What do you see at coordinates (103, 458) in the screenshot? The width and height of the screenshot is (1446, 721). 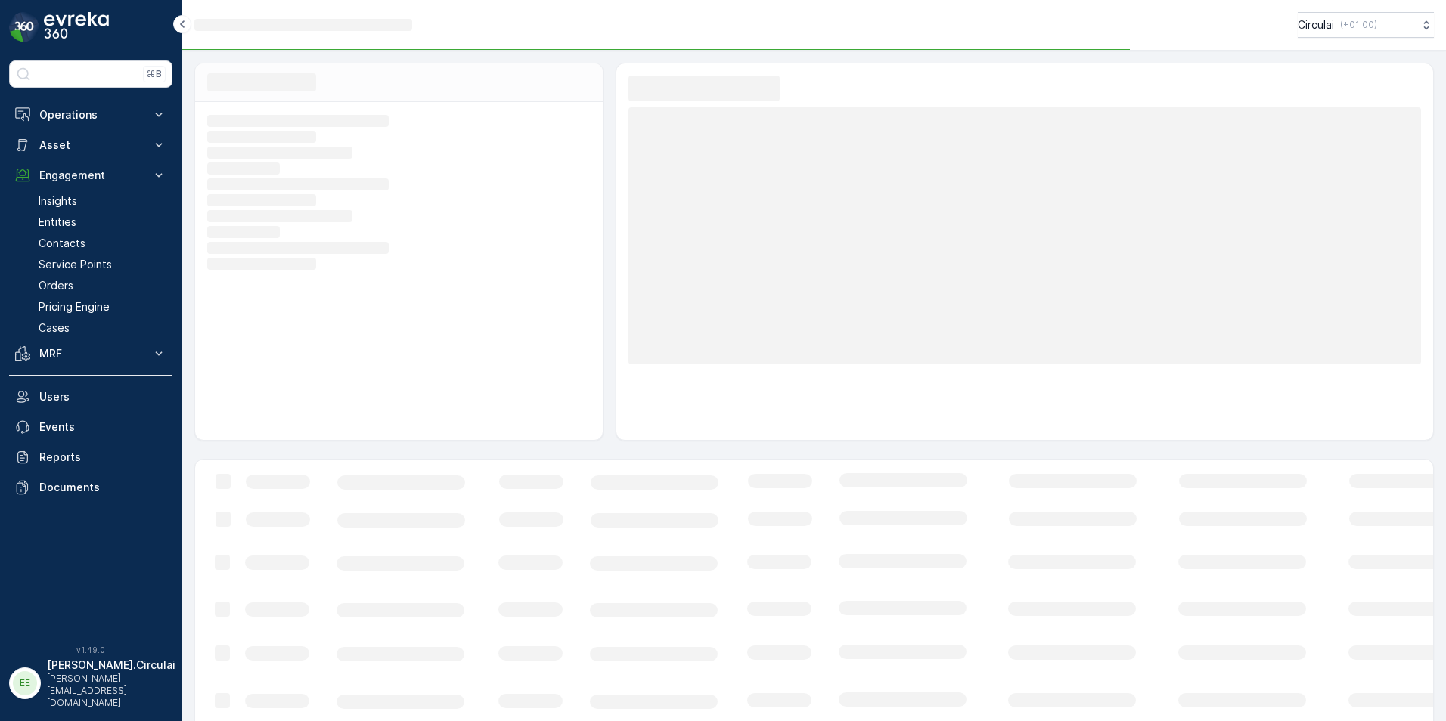 I see `p: Reports` at bounding box center [103, 458].